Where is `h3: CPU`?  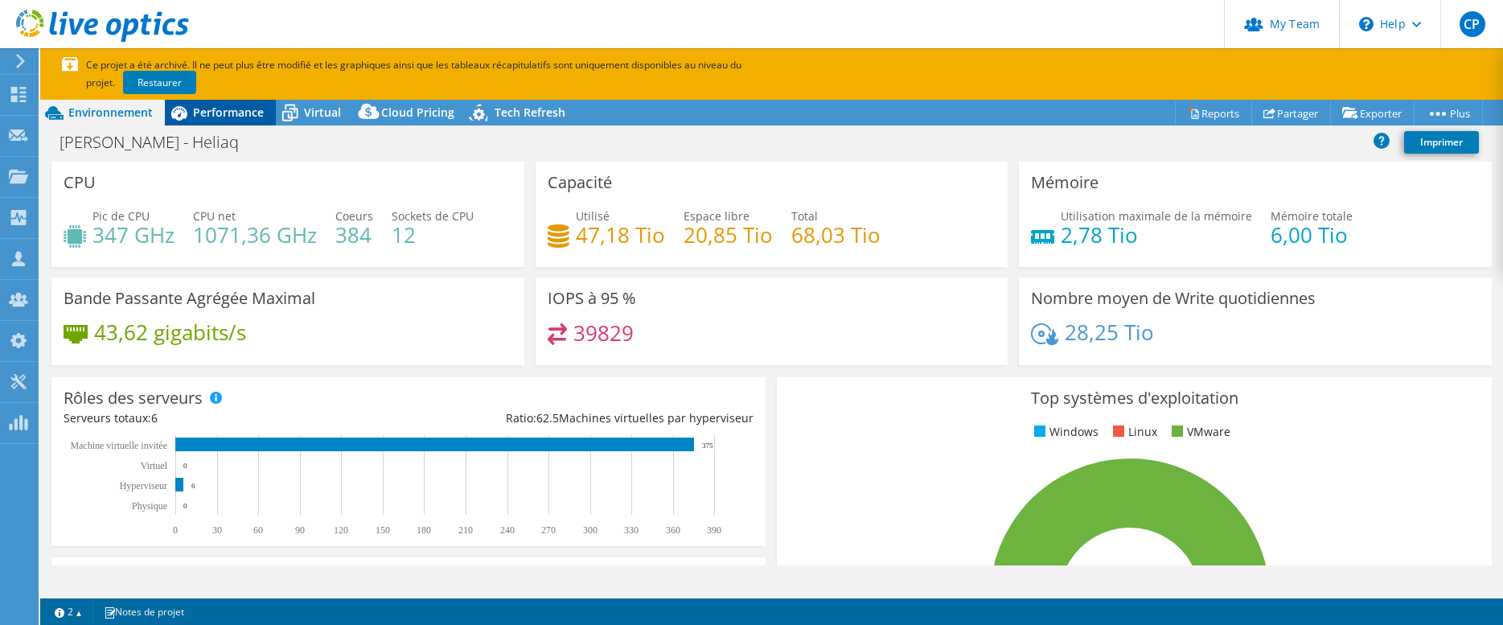
h3: CPU is located at coordinates (80, 183).